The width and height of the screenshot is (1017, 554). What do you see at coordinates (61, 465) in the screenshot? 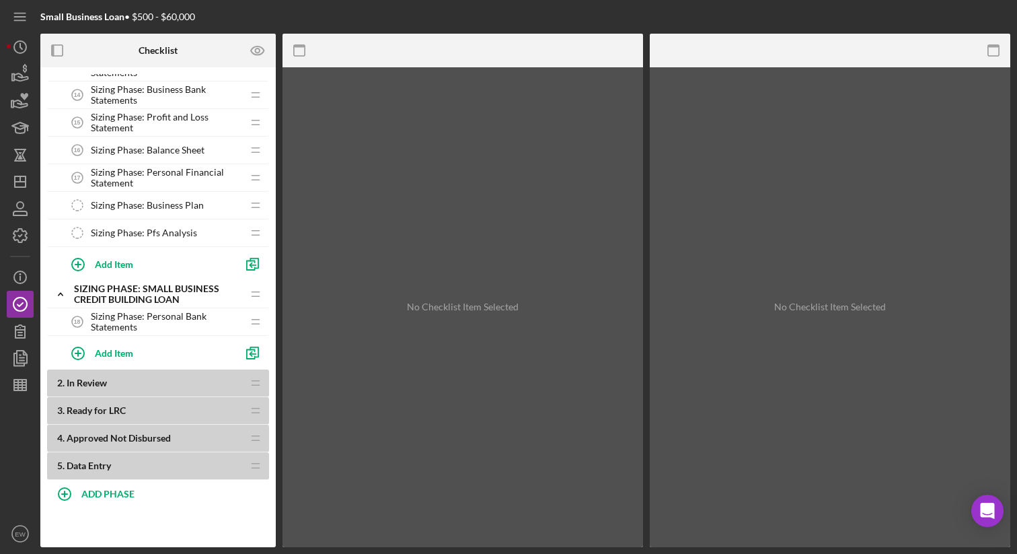
I see `span: 5 .` at bounding box center [61, 465].